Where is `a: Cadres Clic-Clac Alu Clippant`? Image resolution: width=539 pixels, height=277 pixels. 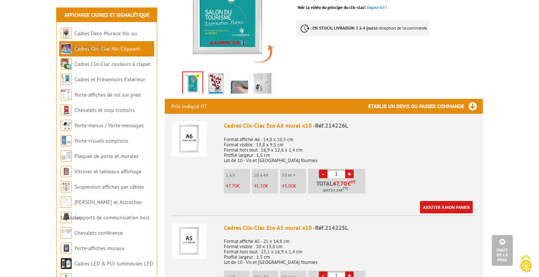
a: Cadres Clic-Clac Alu Clippant is located at coordinates (107, 49).